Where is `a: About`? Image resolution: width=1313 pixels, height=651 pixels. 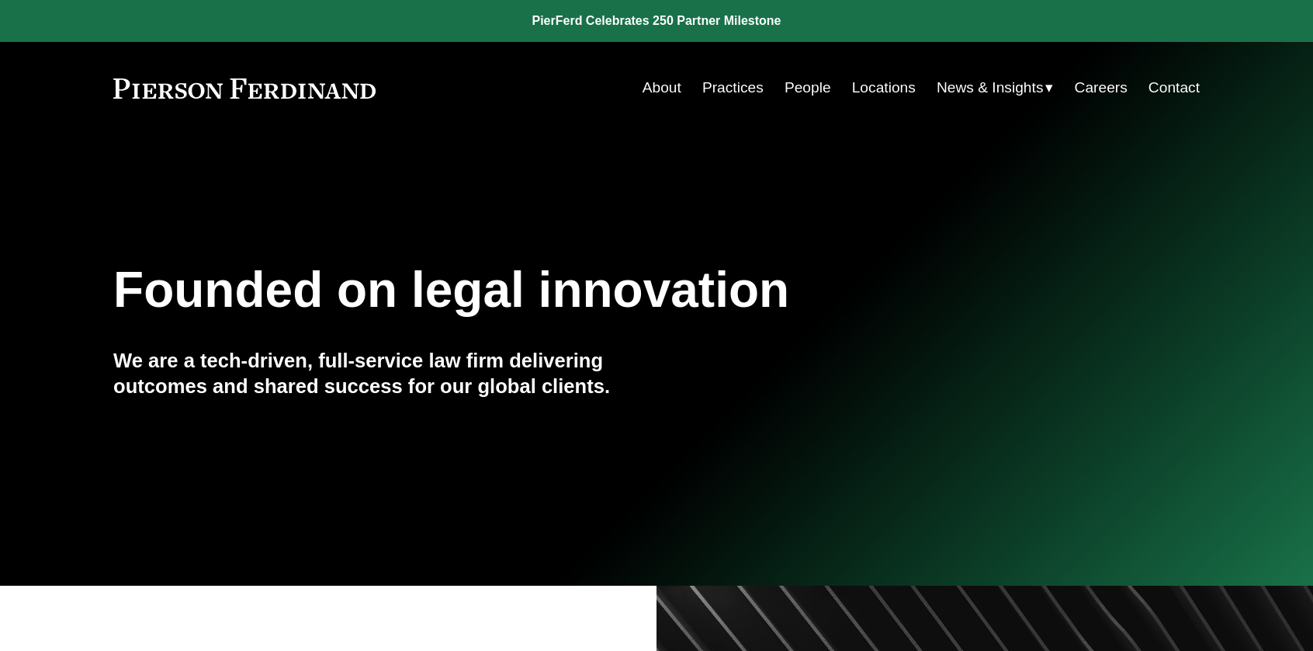 a: About is located at coordinates (662, 88).